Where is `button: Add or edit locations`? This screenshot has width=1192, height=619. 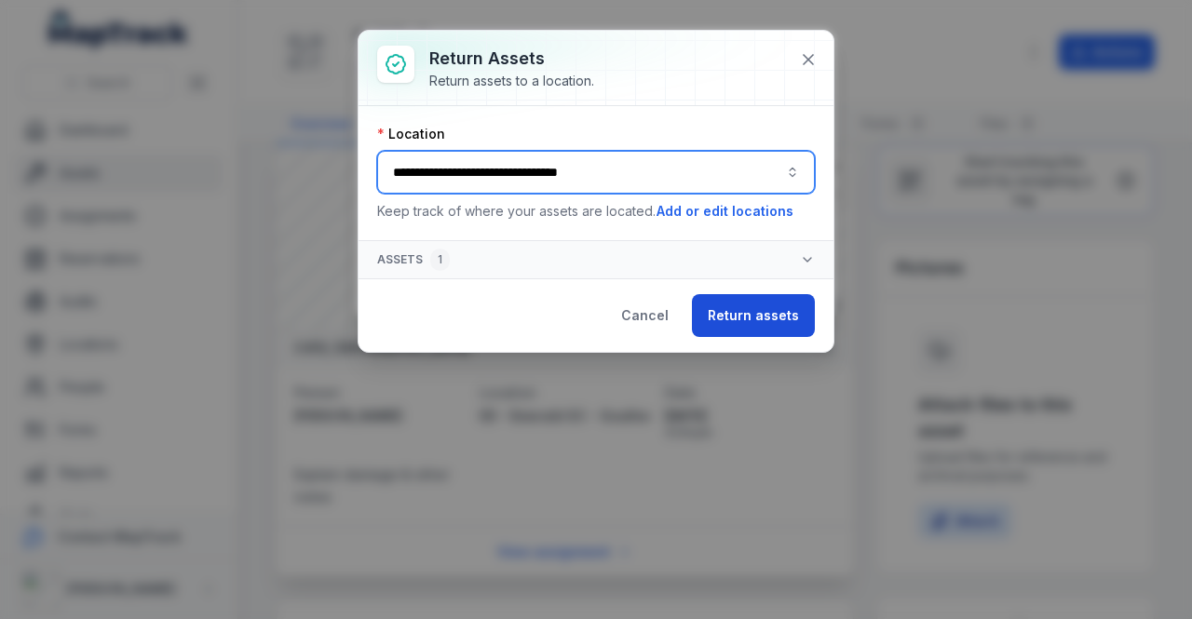 button: Add or edit locations is located at coordinates (724, 211).